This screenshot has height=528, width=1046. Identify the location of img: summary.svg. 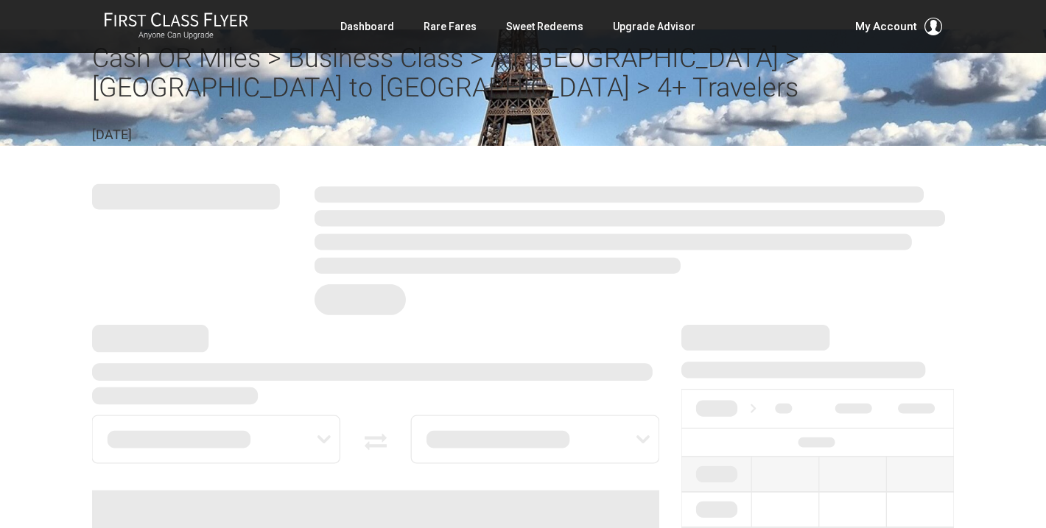
(523, 245).